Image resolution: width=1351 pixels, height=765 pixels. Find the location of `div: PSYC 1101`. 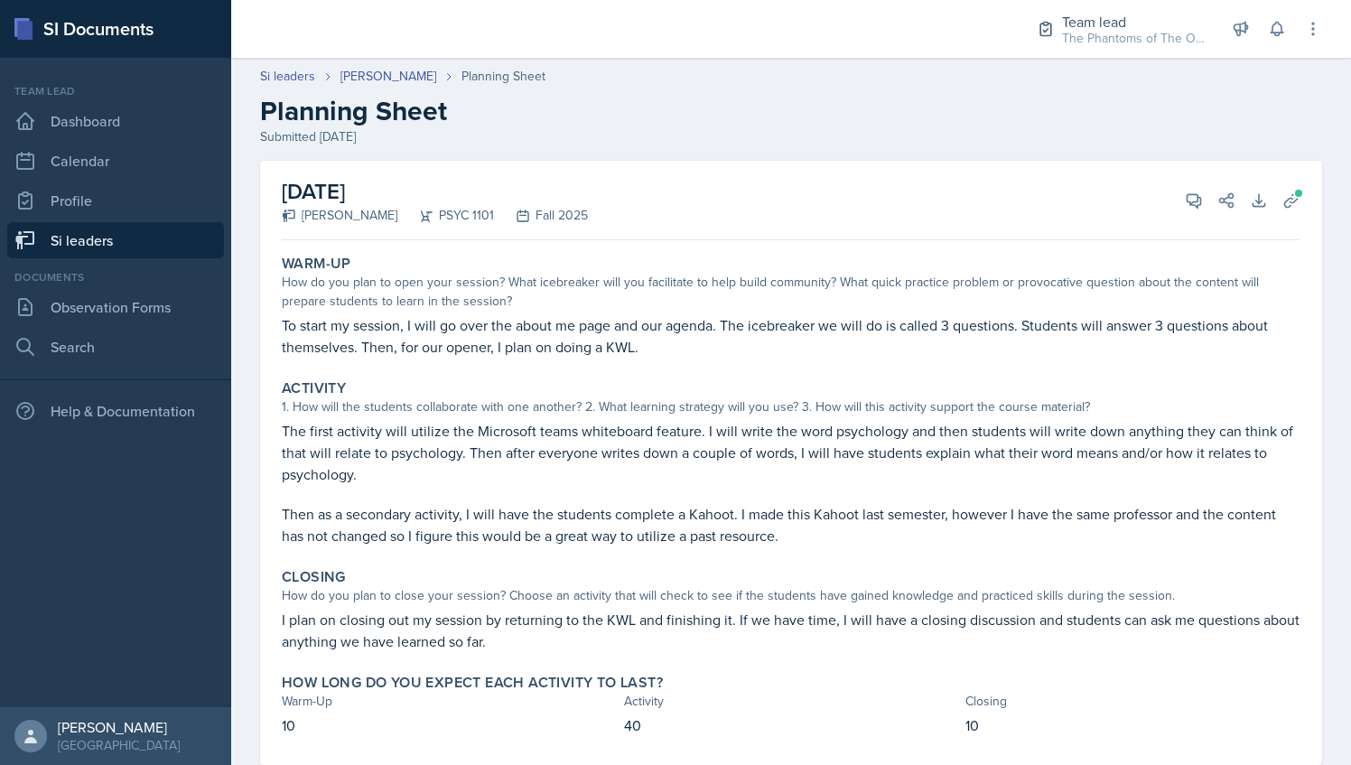

div: PSYC 1101 is located at coordinates (445, 215).